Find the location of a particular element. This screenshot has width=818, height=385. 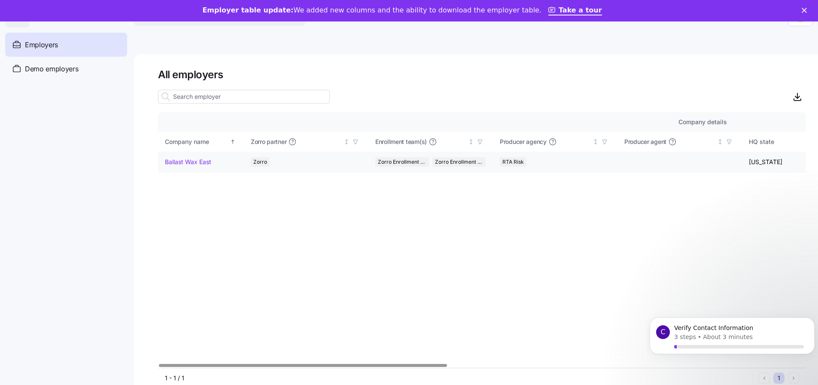

a: Employers is located at coordinates (66, 45).